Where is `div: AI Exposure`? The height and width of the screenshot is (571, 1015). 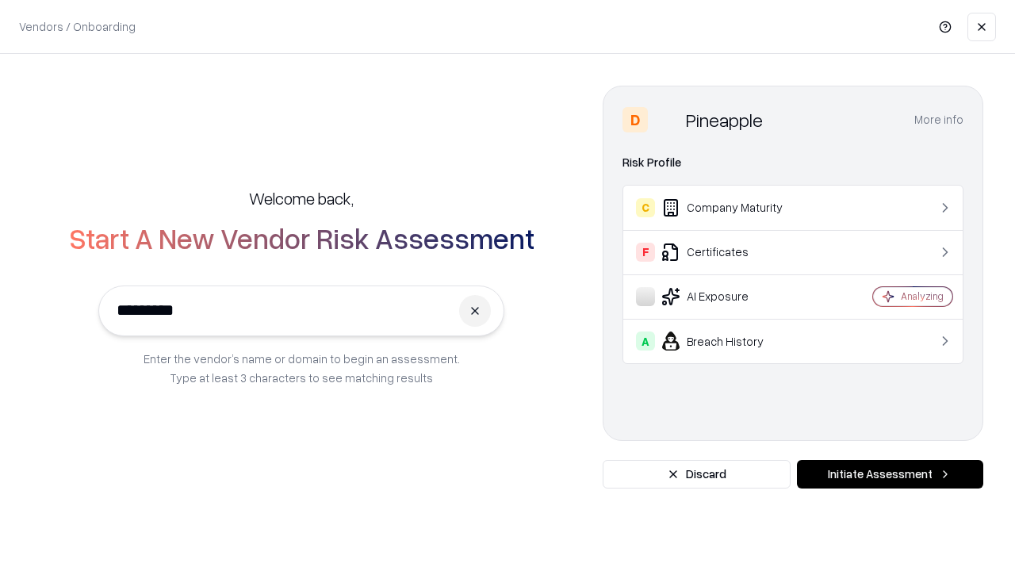
div: AI Exposure is located at coordinates (731, 297).